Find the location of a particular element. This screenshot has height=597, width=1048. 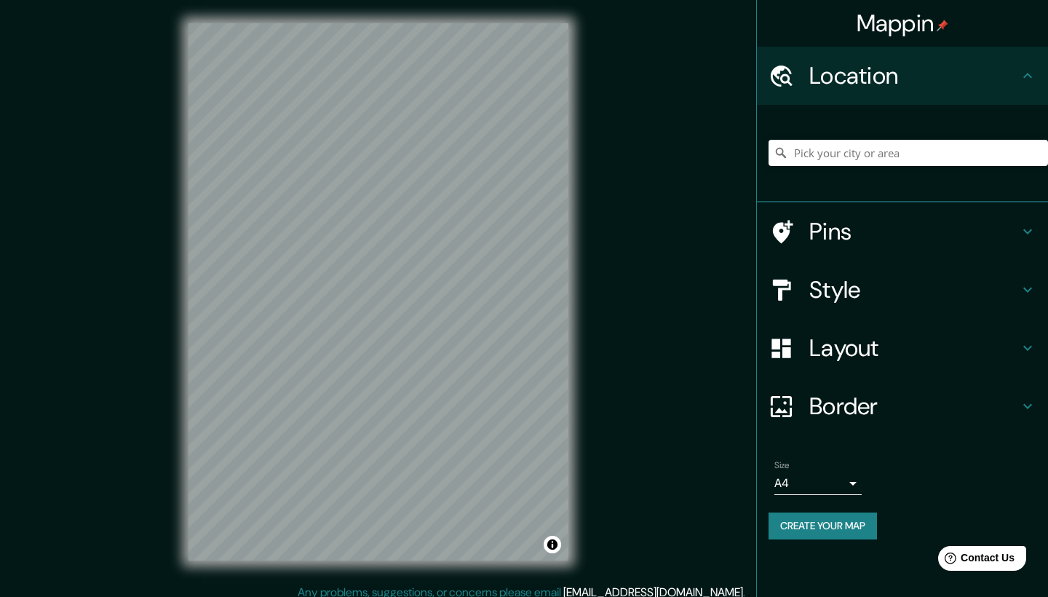

div: Pins is located at coordinates (902, 231).